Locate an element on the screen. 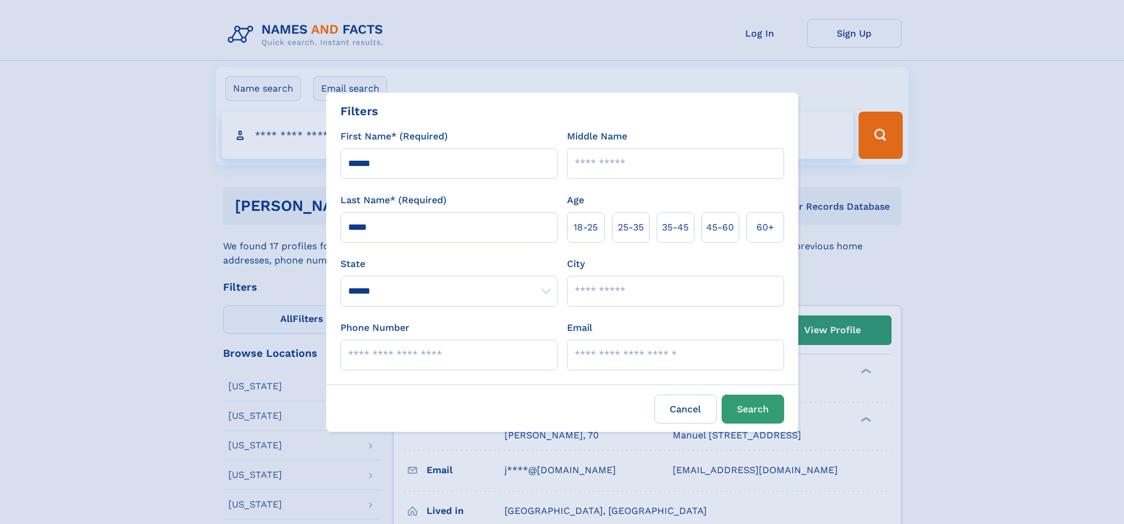  span: 45‑60 is located at coordinates (720, 227).